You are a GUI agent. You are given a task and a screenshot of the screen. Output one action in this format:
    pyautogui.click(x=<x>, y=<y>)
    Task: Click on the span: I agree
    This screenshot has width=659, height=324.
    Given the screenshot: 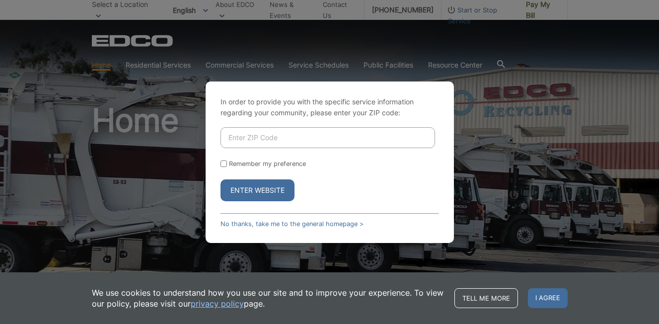 What is the action you would take?
    pyautogui.click(x=547, y=298)
    